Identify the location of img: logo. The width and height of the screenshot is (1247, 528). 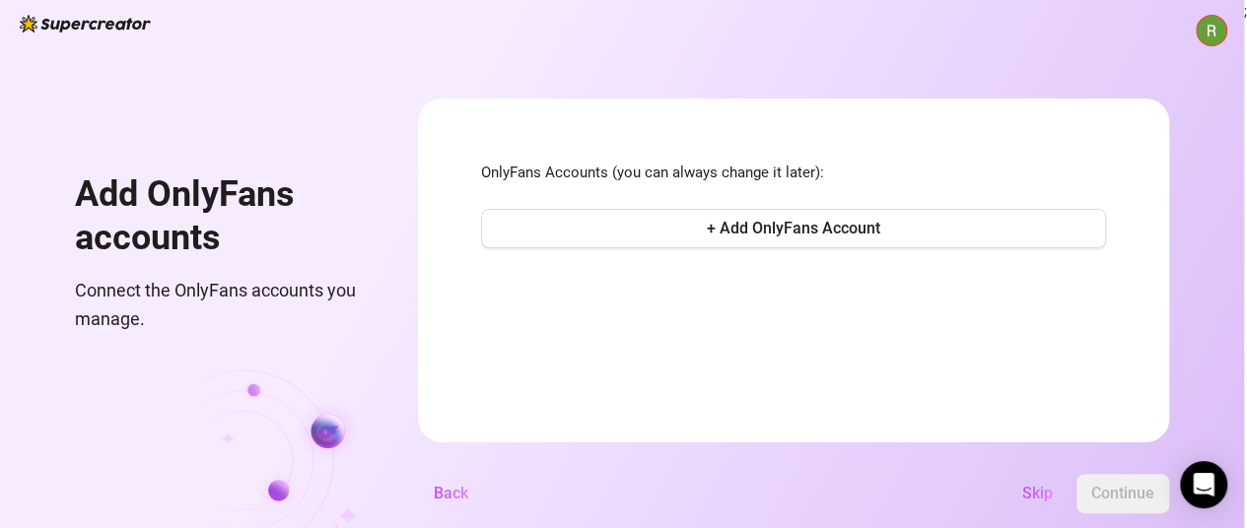
(85, 24).